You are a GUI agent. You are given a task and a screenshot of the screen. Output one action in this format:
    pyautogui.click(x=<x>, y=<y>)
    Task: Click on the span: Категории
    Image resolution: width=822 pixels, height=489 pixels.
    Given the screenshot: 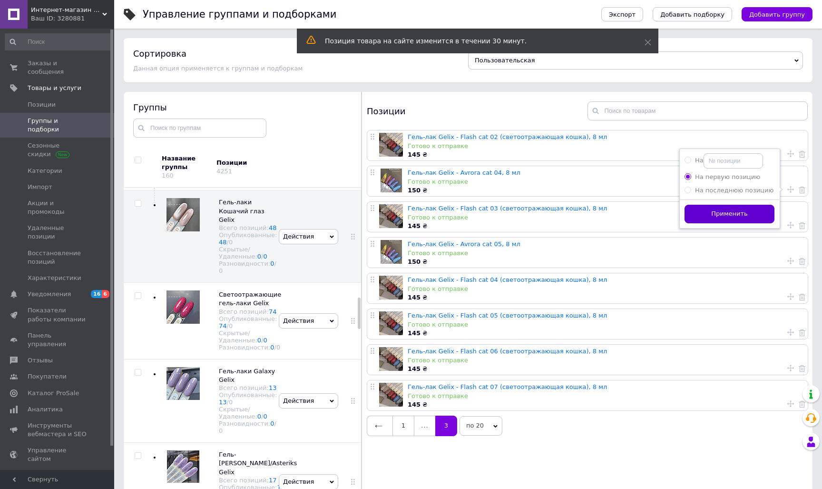 What is the action you would take?
    pyautogui.click(x=45, y=171)
    